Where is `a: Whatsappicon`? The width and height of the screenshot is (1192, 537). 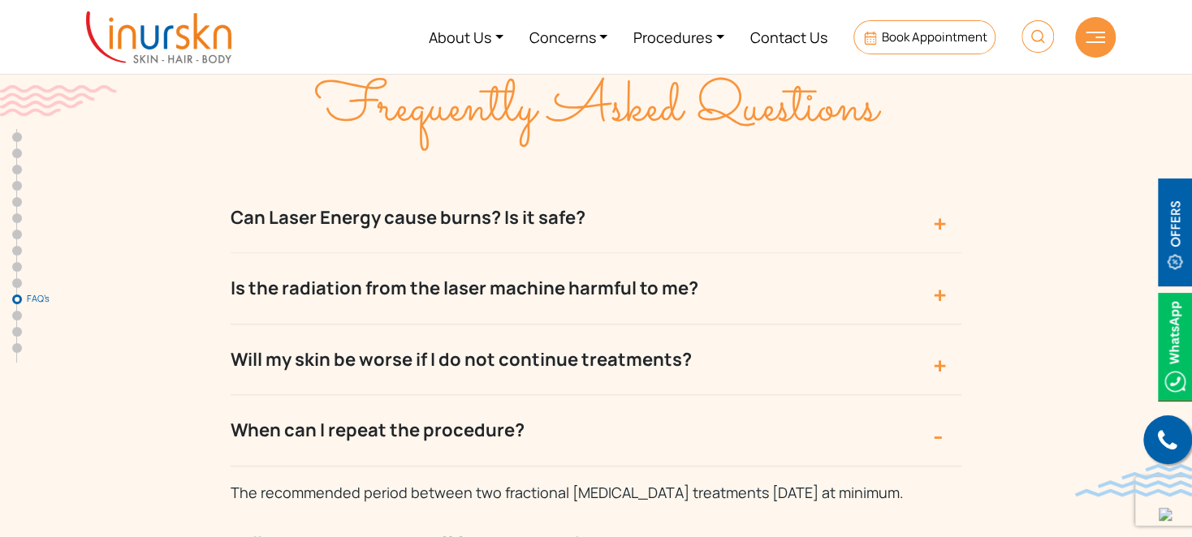
a: Whatsappicon is located at coordinates (1175, 346).